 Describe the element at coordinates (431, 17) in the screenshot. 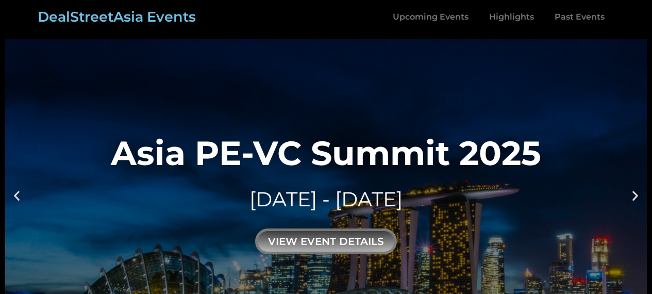

I see `a: Upcoming Events` at that location.